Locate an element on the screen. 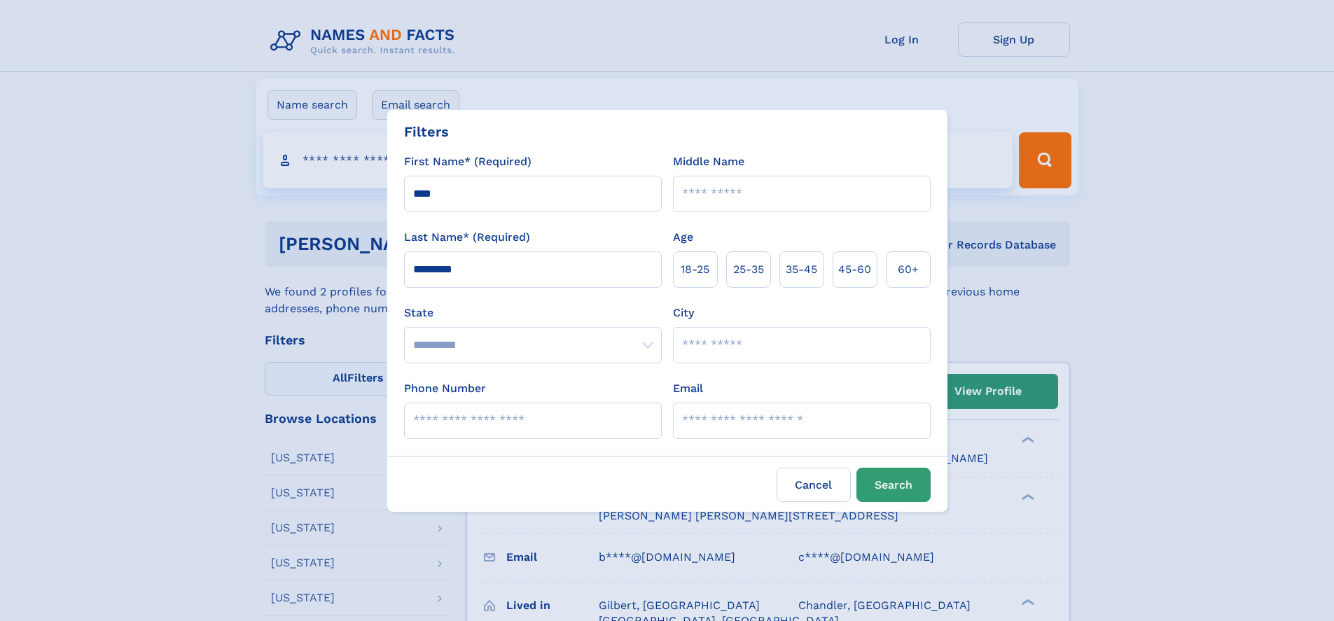  span: 60+ is located at coordinates (908, 270).